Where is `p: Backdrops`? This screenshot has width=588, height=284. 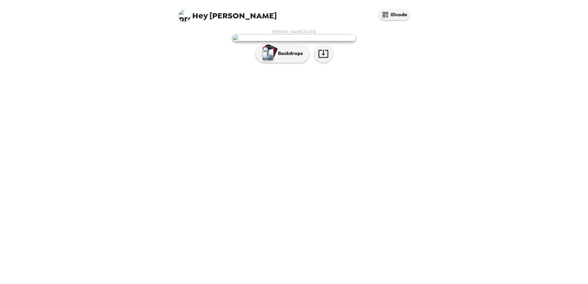 p: Backdrops is located at coordinates (289, 54).